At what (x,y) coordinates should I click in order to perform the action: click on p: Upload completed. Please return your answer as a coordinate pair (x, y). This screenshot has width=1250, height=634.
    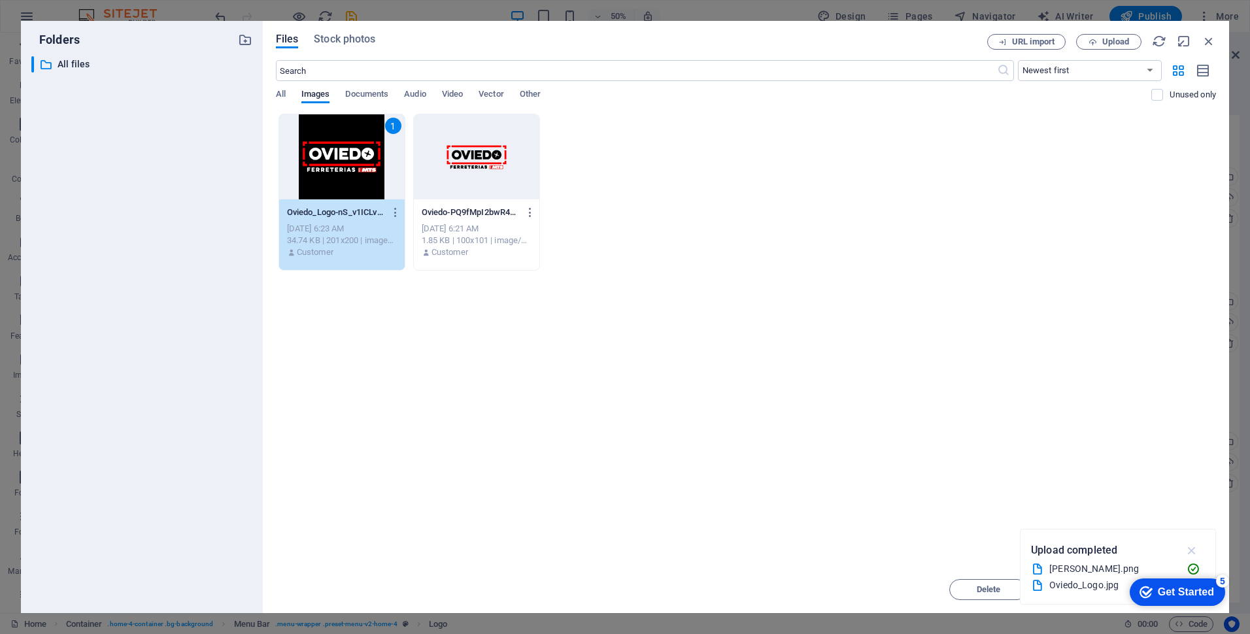
    Looking at the image, I should click on (1074, 550).